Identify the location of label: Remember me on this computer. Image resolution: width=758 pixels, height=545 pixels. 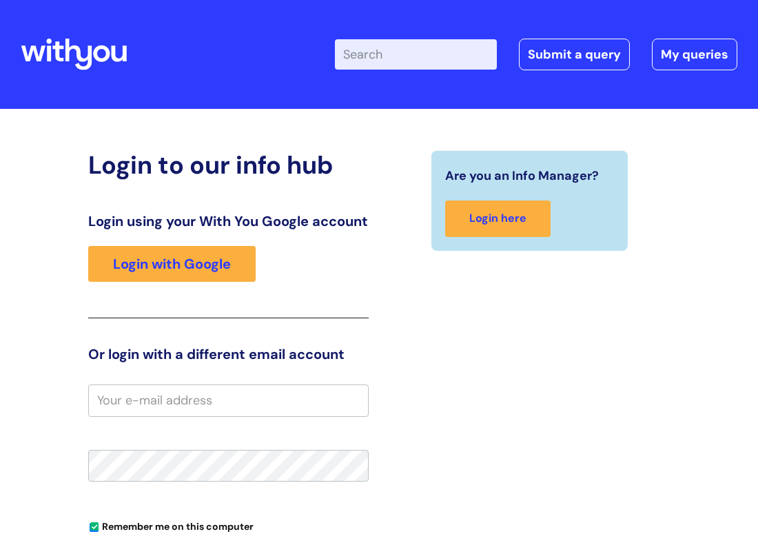
(171, 525).